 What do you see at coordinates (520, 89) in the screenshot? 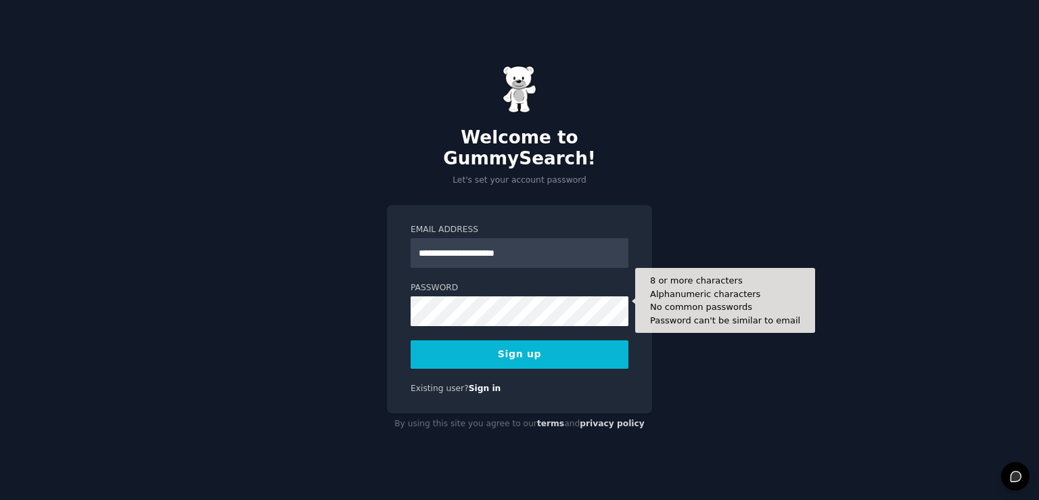
I see `img: Gummy Bear` at bounding box center [520, 89].